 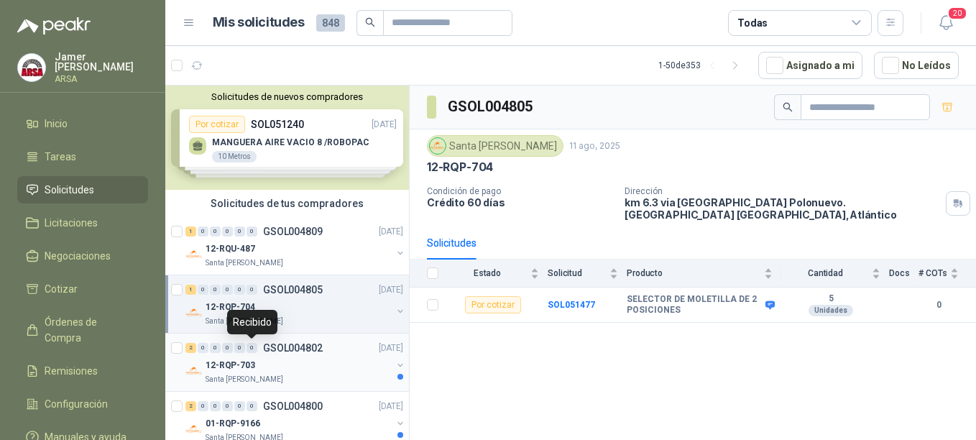 What do you see at coordinates (83, 190) in the screenshot?
I see `a: Solicitudes` at bounding box center [83, 190].